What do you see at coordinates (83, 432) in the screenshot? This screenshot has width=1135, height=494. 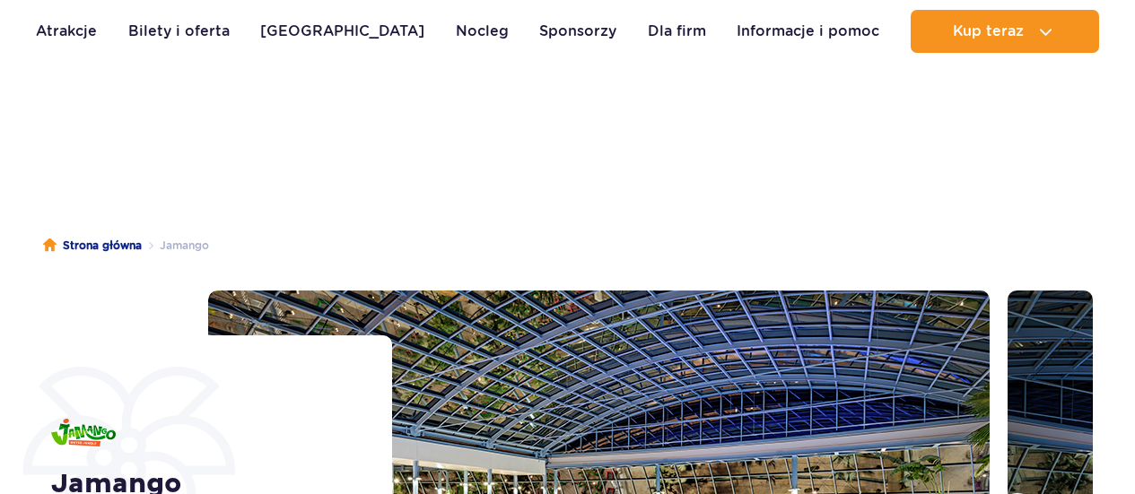 I see `img: Jamango` at bounding box center [83, 432].